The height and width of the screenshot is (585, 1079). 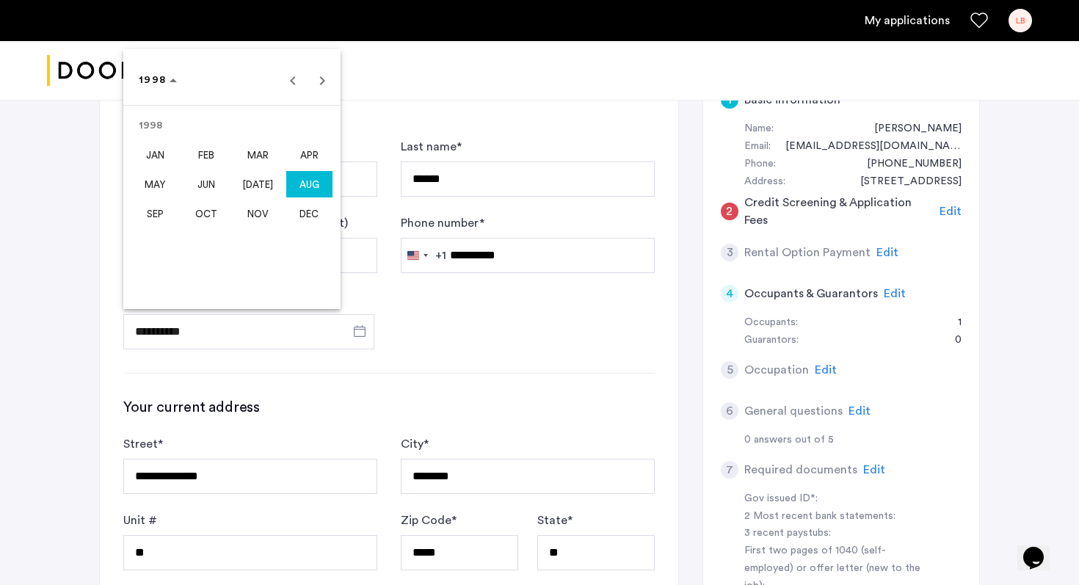 I want to click on span: JAN, so click(x=155, y=155).